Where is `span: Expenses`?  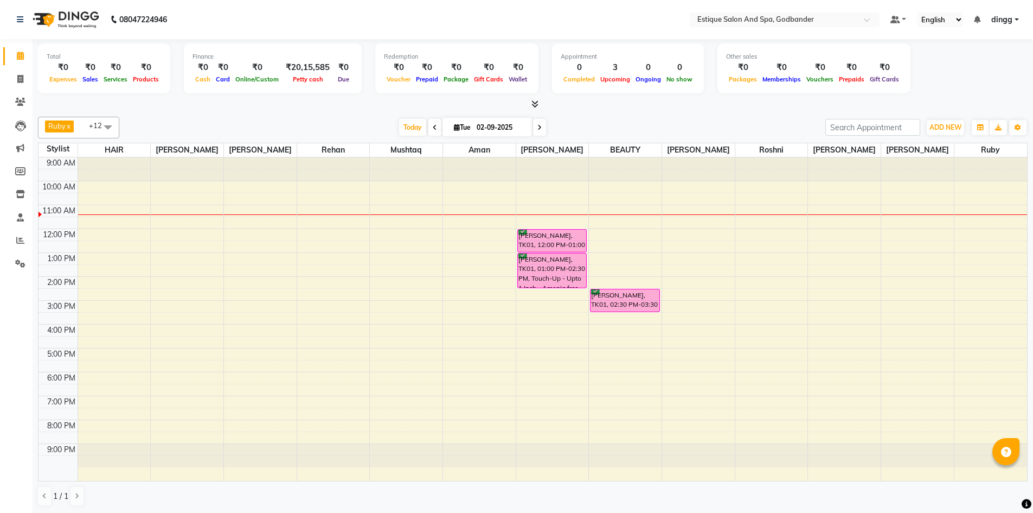
span: Expenses is located at coordinates (63, 79).